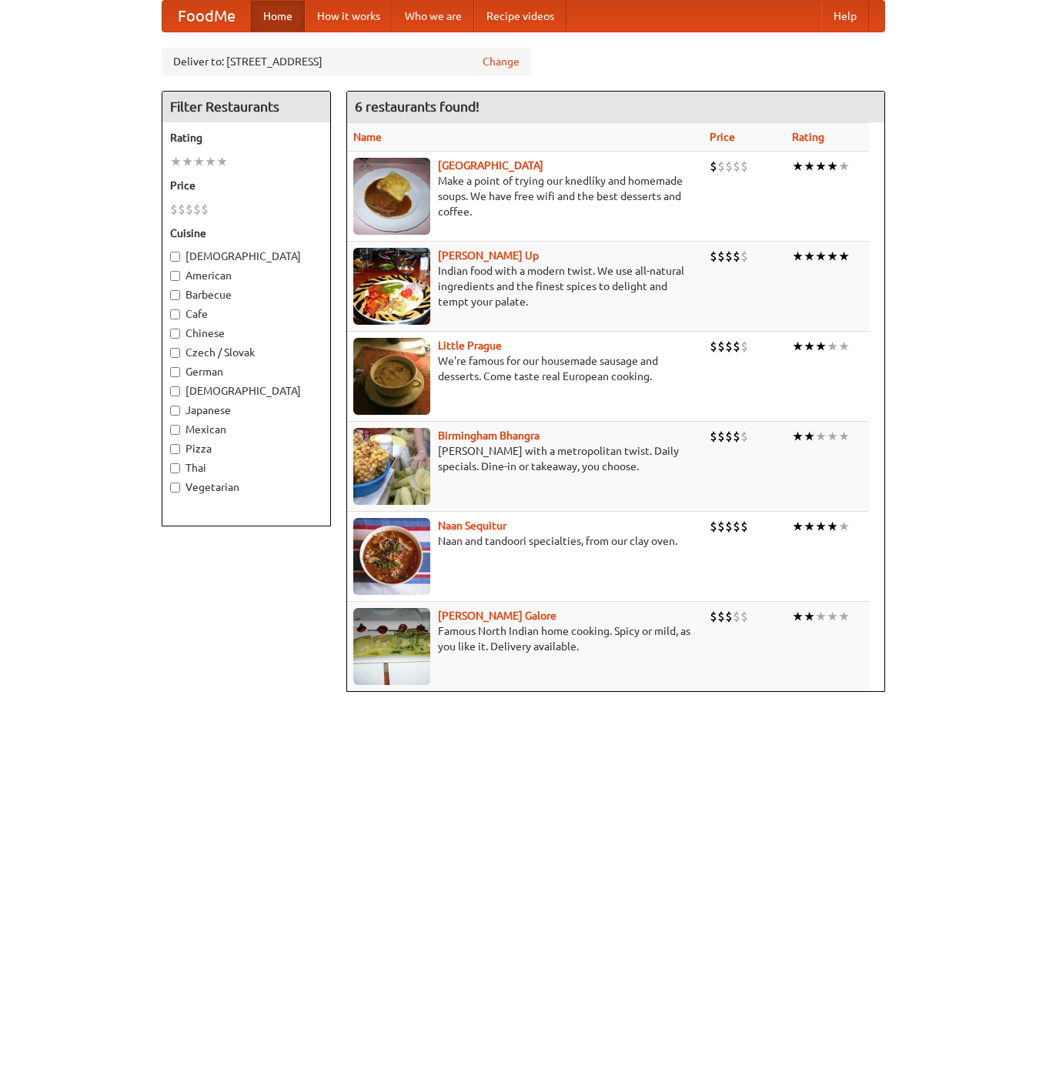  What do you see at coordinates (175, 449) in the screenshot?
I see `input: Pizza` at bounding box center [175, 449].